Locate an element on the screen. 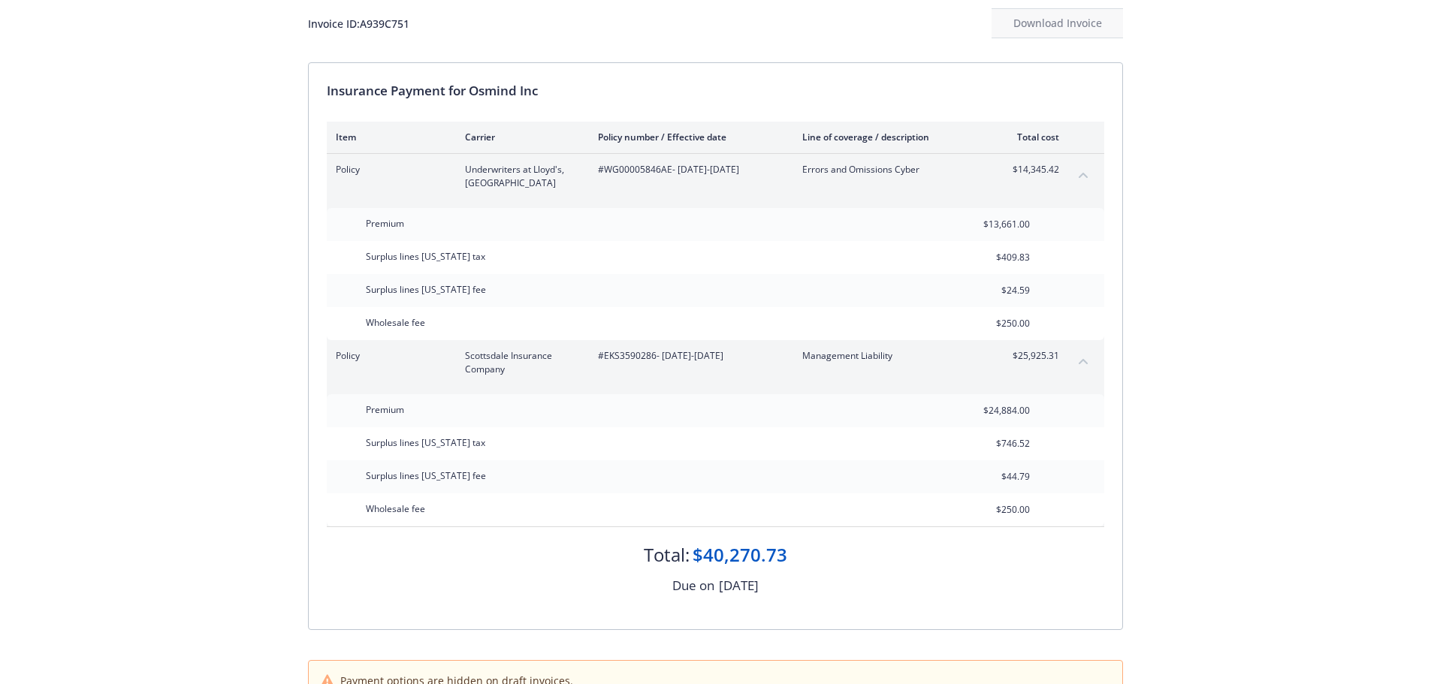  div: Total cost is located at coordinates (1031, 137).